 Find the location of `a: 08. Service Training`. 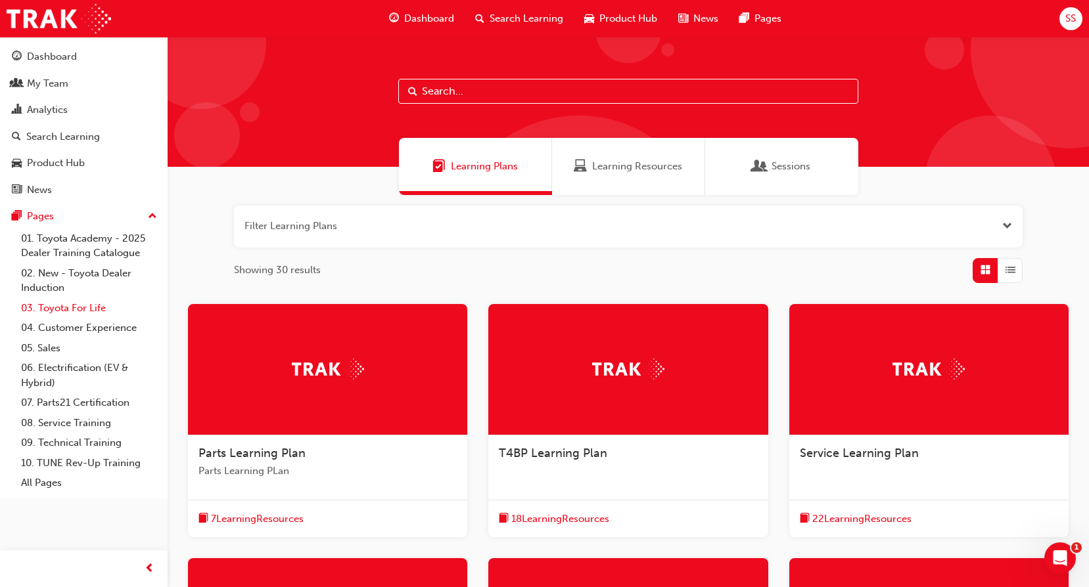

a: 08. Service Training is located at coordinates (89, 423).